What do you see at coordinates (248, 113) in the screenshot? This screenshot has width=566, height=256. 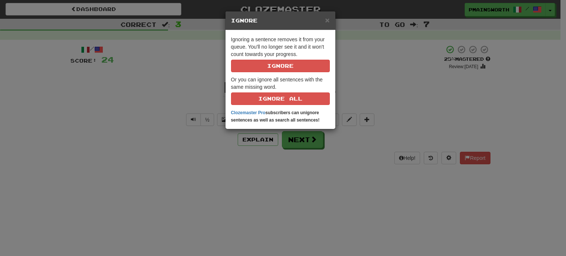 I see `a: Clozemaster Pro` at bounding box center [248, 113].